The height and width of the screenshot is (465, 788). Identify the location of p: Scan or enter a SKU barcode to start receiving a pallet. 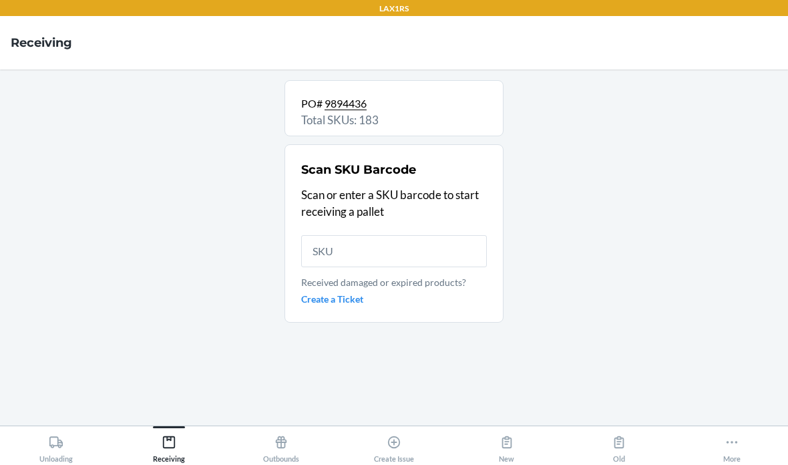
(394, 203).